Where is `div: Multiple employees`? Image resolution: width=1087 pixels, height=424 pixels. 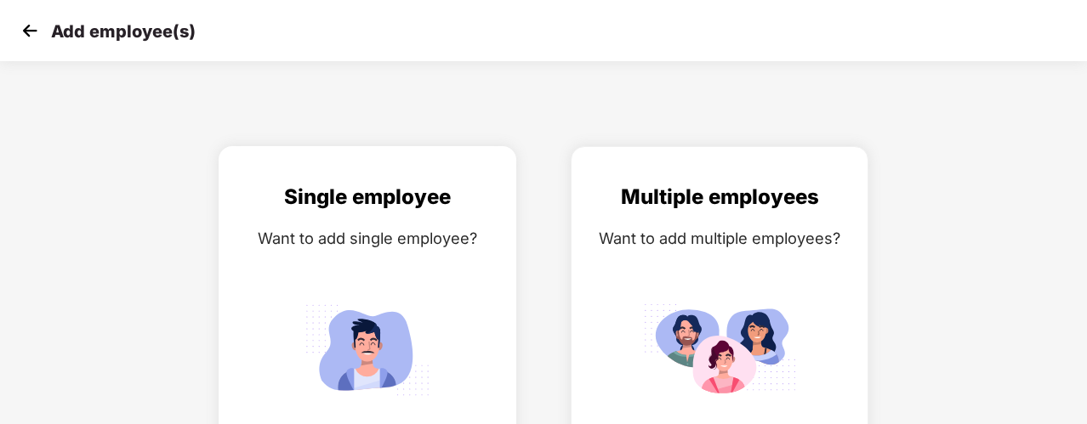
div: Multiple employees is located at coordinates (720, 197).